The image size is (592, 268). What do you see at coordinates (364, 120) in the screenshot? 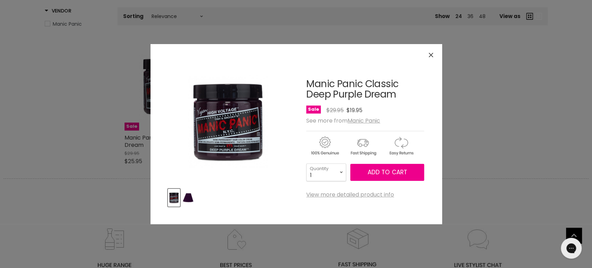
I see `u: Manic Panic` at bounding box center [364, 120].